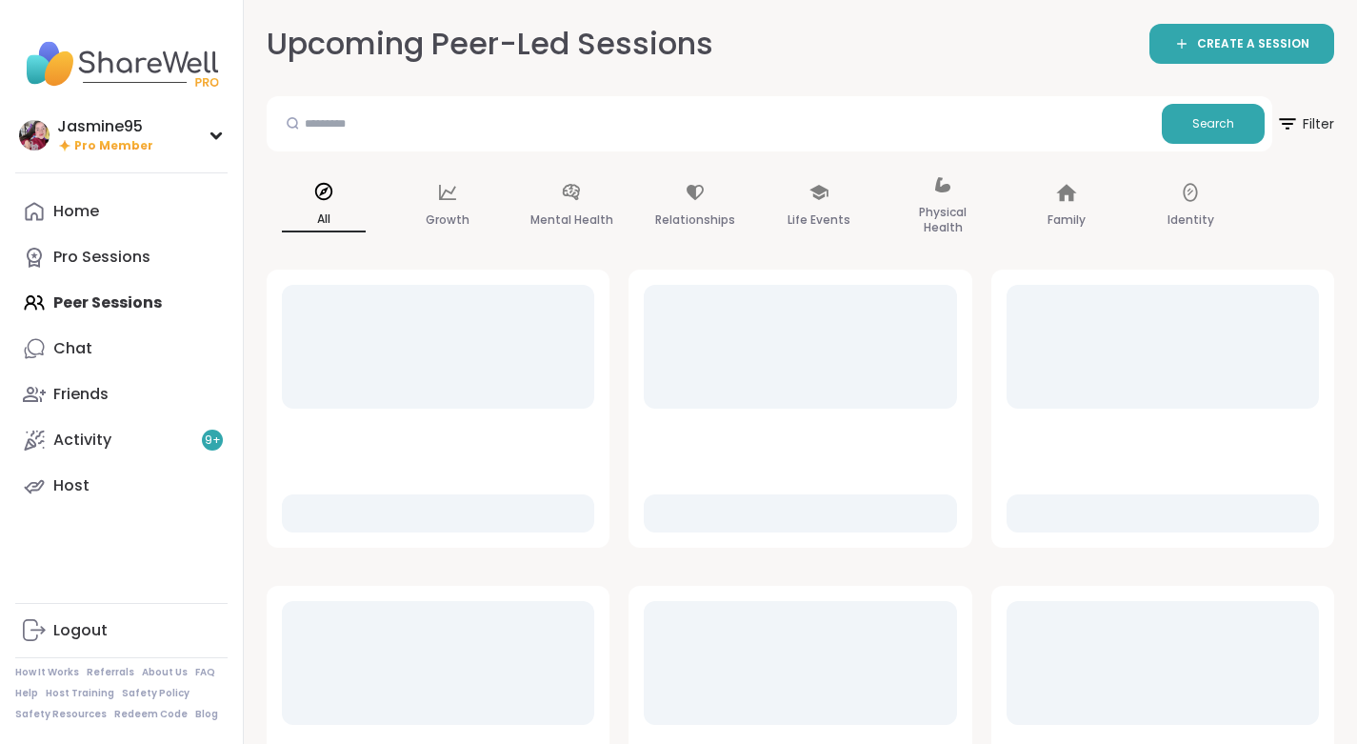 The image size is (1357, 744). I want to click on a: Safety Resources, so click(61, 714).